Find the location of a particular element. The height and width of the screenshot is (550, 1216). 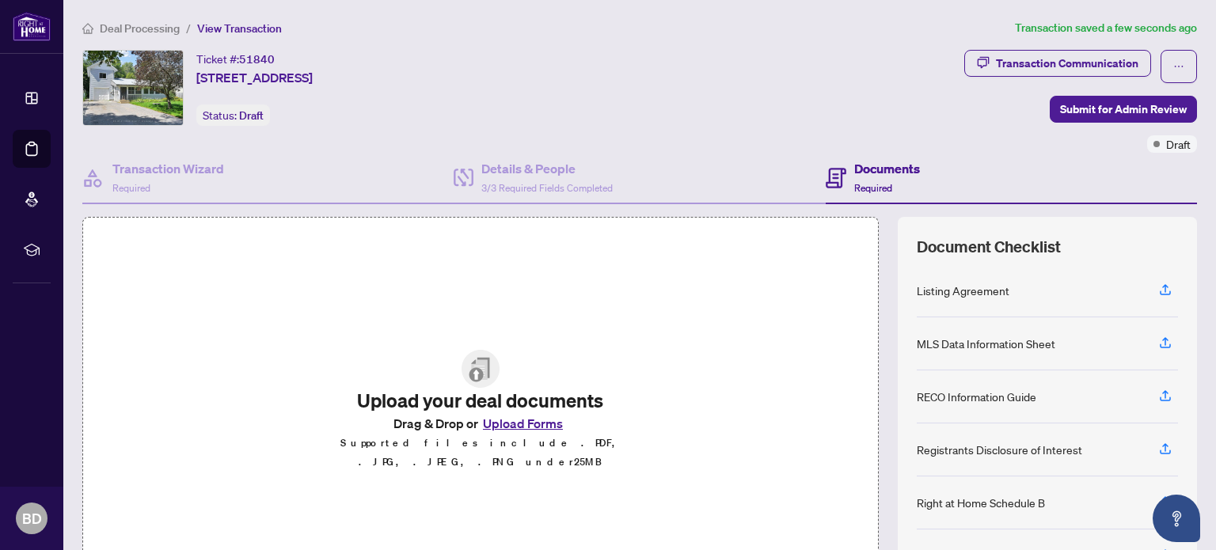

div: RECO Information Guide is located at coordinates (976, 397).